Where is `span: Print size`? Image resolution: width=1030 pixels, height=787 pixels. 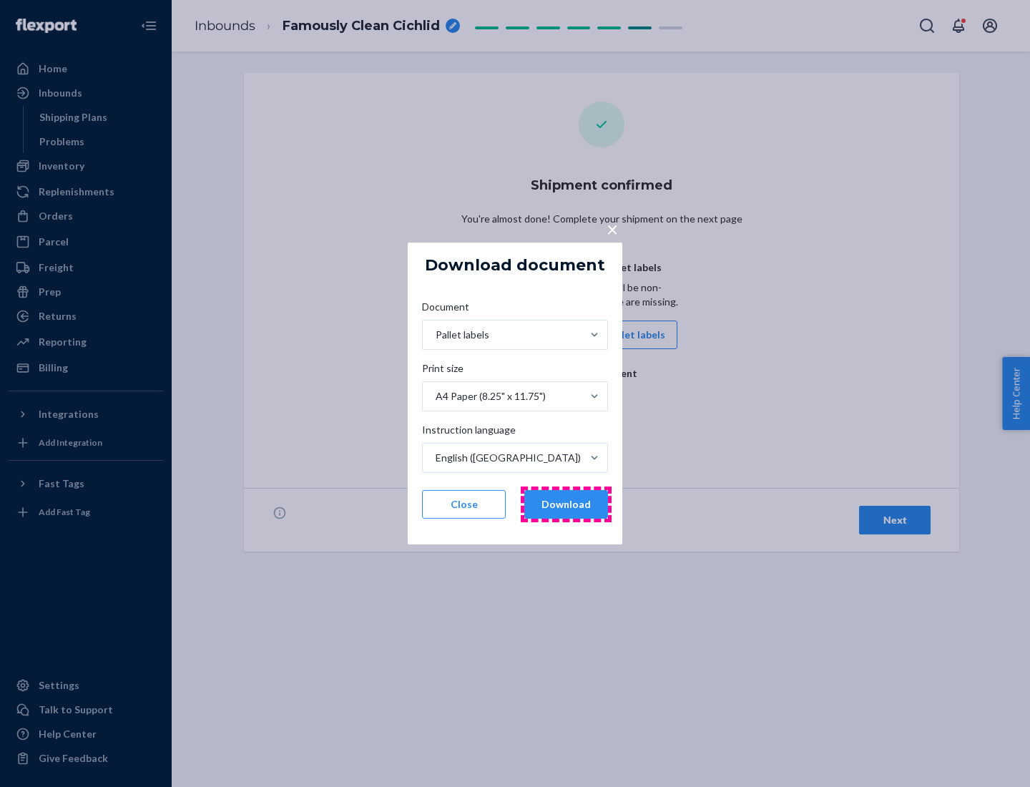
span: Print size is located at coordinates (443, 371).